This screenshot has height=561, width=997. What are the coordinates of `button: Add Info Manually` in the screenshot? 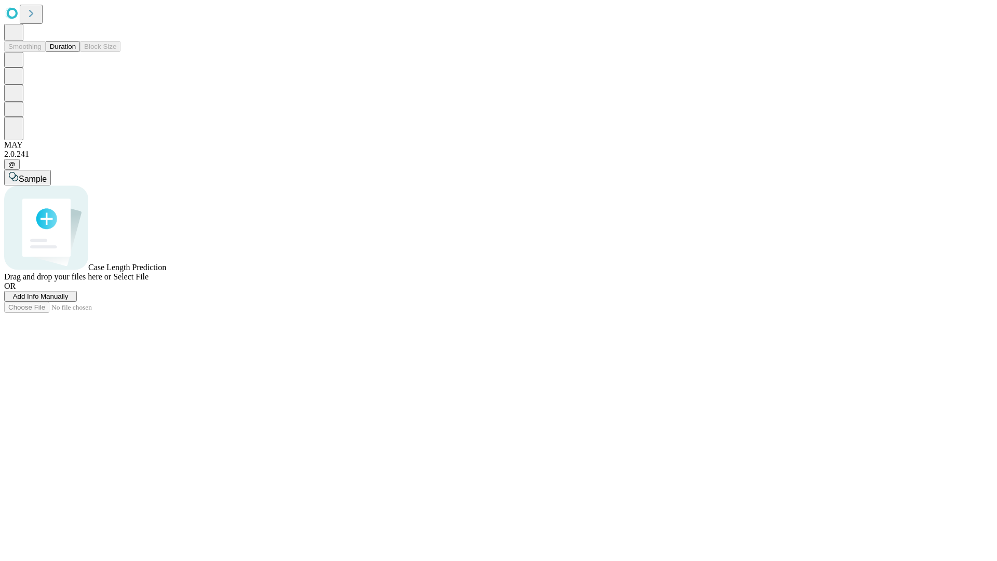 It's located at (41, 296).